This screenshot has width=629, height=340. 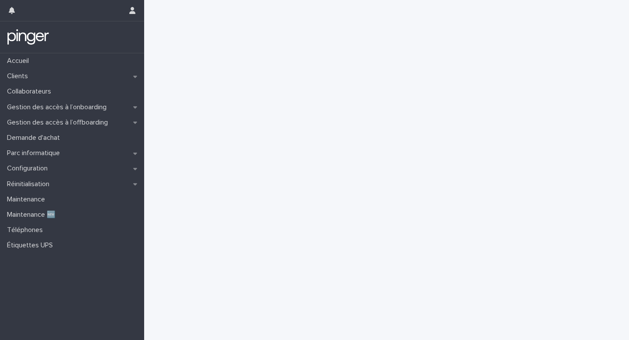 I want to click on p: Étiquettes UPS, so click(x=31, y=245).